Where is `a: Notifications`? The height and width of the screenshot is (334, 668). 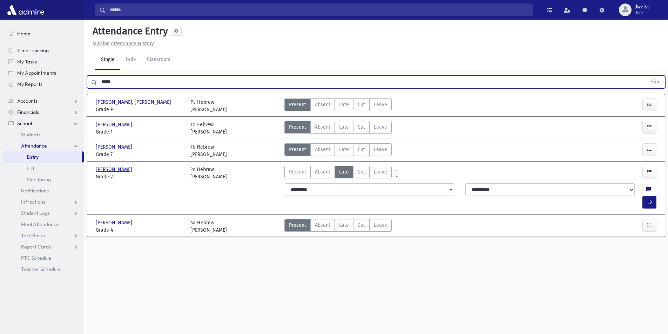
a: Notifications is located at coordinates (43, 191).